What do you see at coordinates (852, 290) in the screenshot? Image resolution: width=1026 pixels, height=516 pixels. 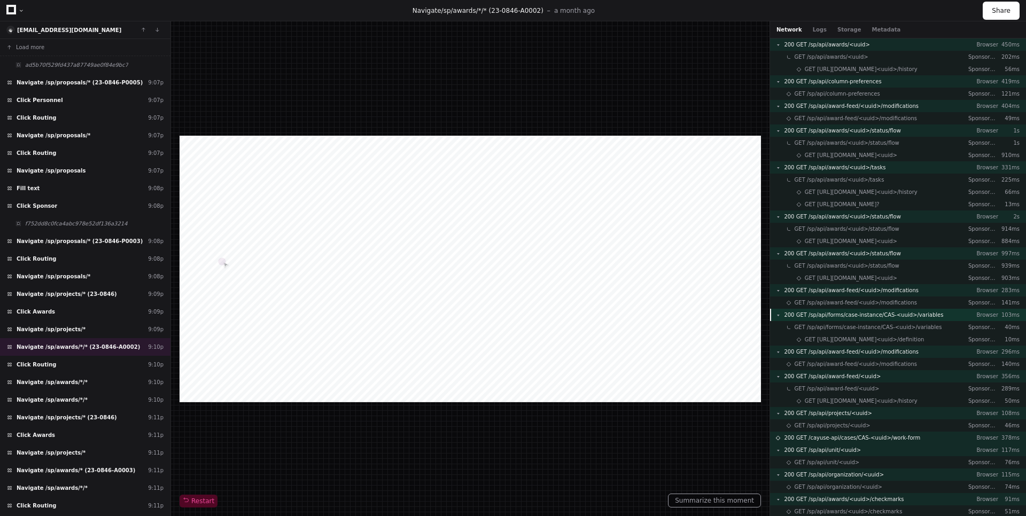 I see `span: 200 GET /sp/api/award-feed/<uuid>/modifications` at bounding box center [852, 290].